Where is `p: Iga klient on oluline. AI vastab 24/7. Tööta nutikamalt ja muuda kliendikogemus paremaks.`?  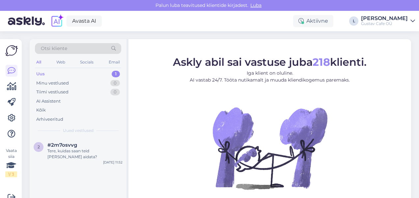 p: Iga klient on oluline. AI vastab 24/7. Tööta nutikamalt ja muuda kliendikogemus paremaks. is located at coordinates (270, 77).